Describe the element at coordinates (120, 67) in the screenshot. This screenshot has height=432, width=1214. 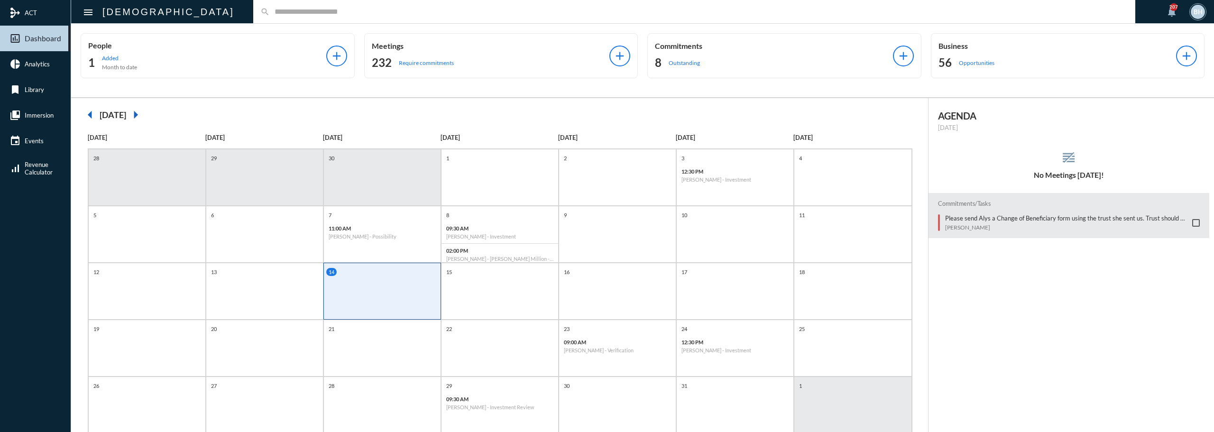
I see `p: Month to date` at that location.